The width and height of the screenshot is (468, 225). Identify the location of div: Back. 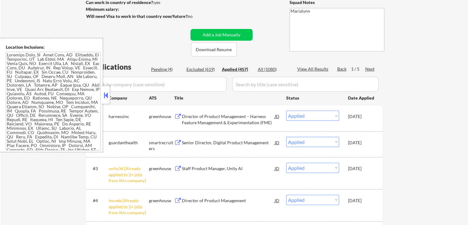
(342, 69).